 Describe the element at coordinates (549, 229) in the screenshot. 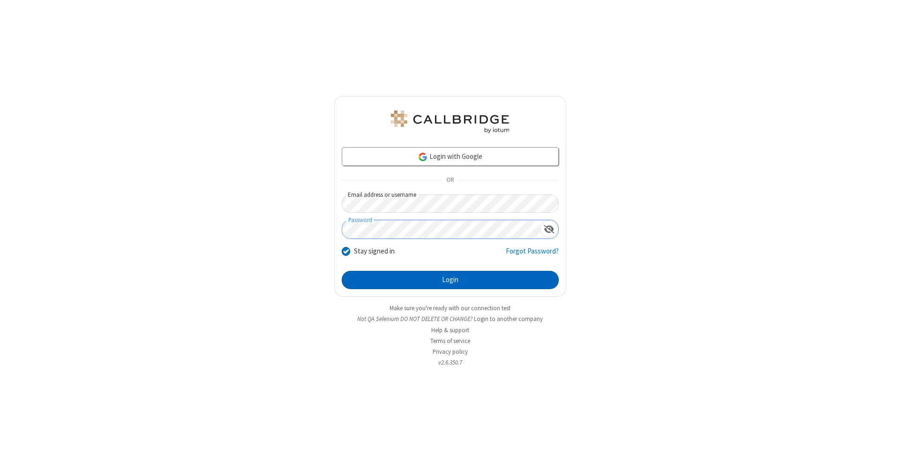

I see `div: Show password` at that location.